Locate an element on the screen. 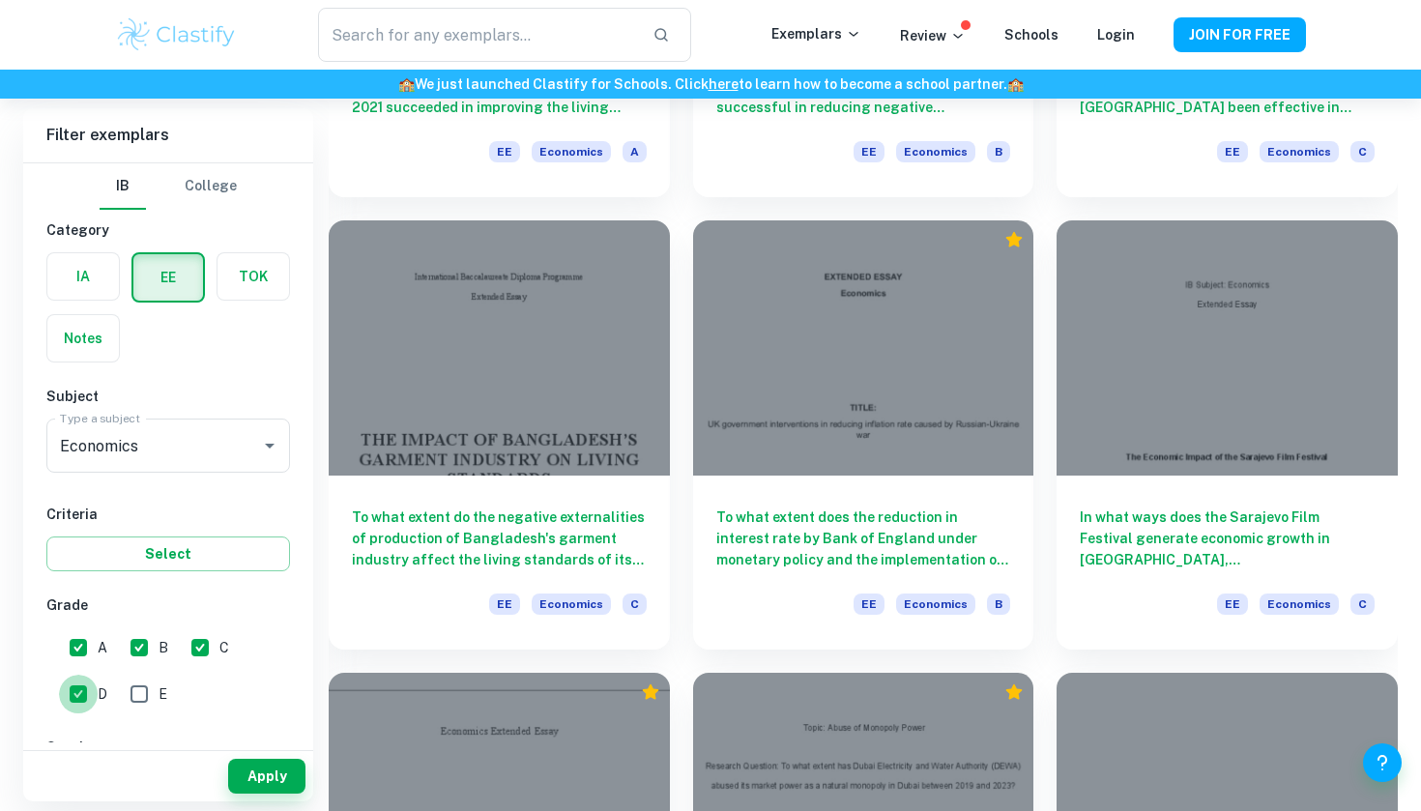 Image resolution: width=1421 pixels, height=811 pixels. p: Review is located at coordinates (933, 36).